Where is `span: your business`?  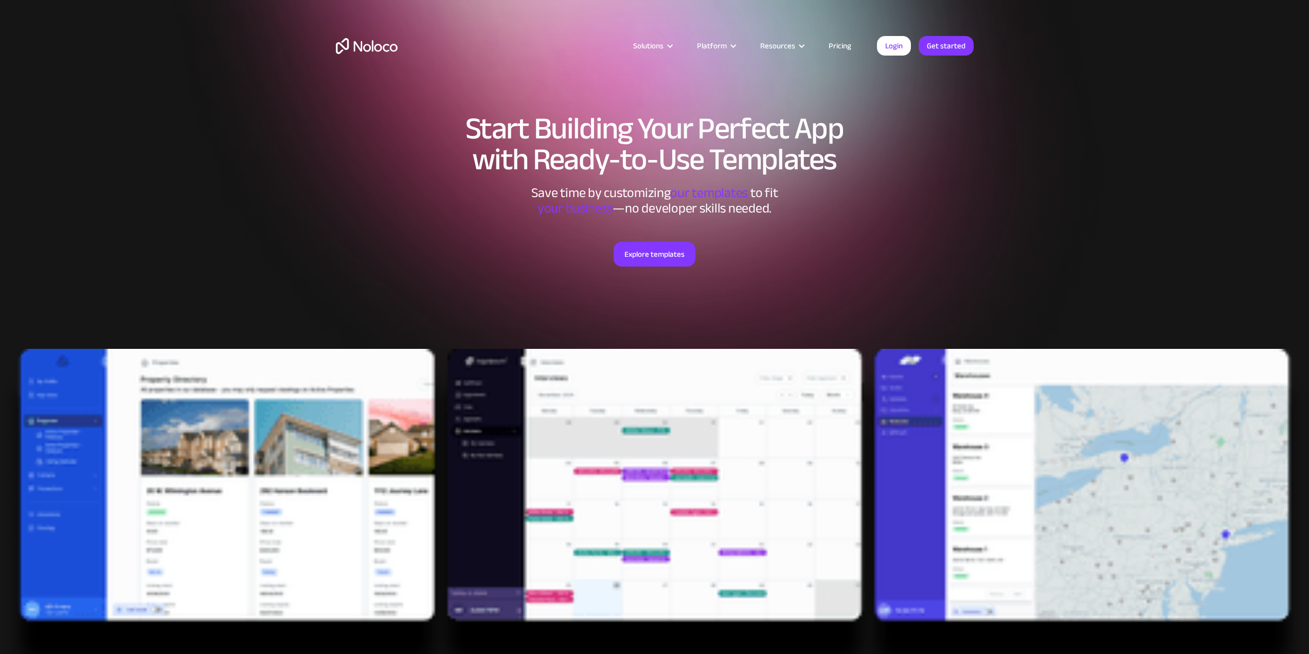
span: your business is located at coordinates (575, 208).